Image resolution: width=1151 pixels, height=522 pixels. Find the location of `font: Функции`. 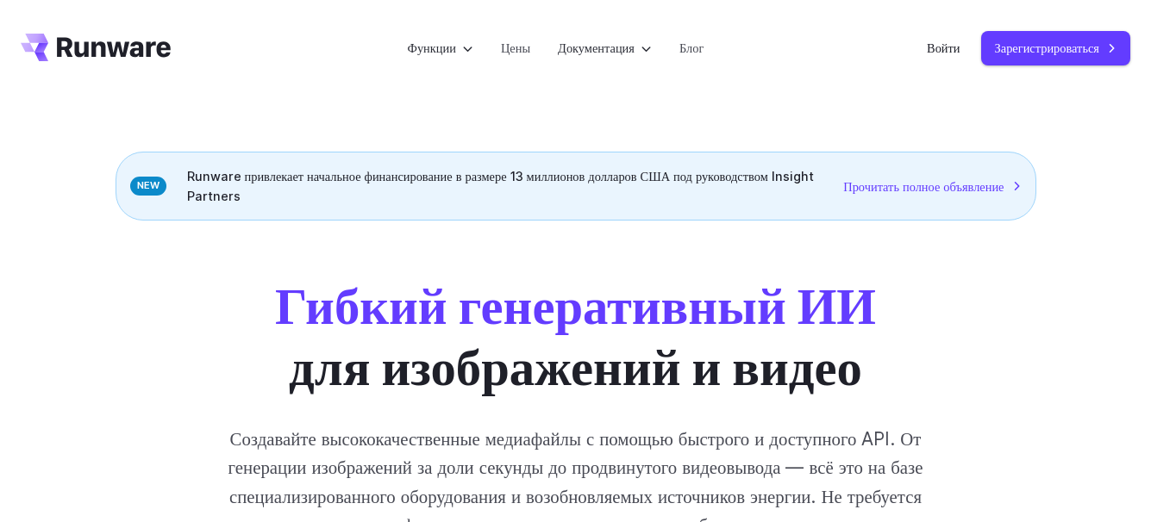

font: Функции is located at coordinates (432, 47).